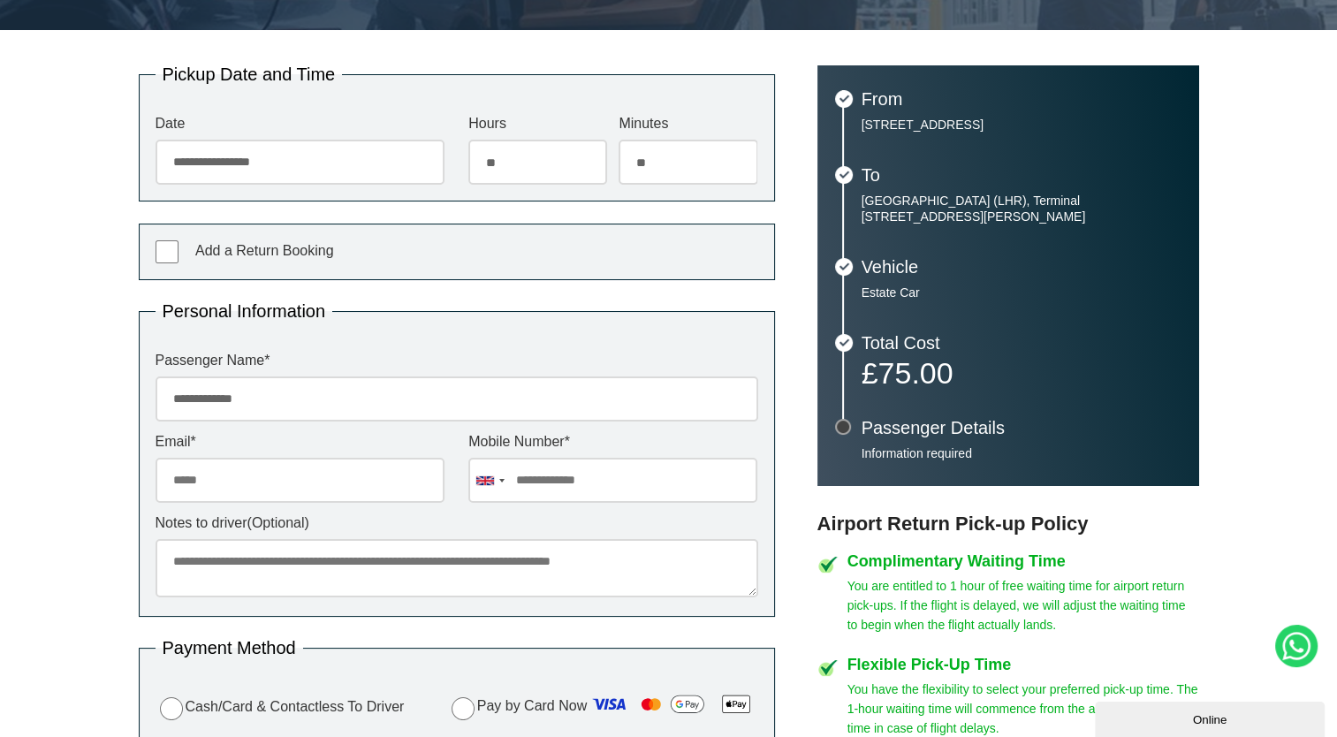  I want to click on div: United Kingdom: +44, so click(490, 480).